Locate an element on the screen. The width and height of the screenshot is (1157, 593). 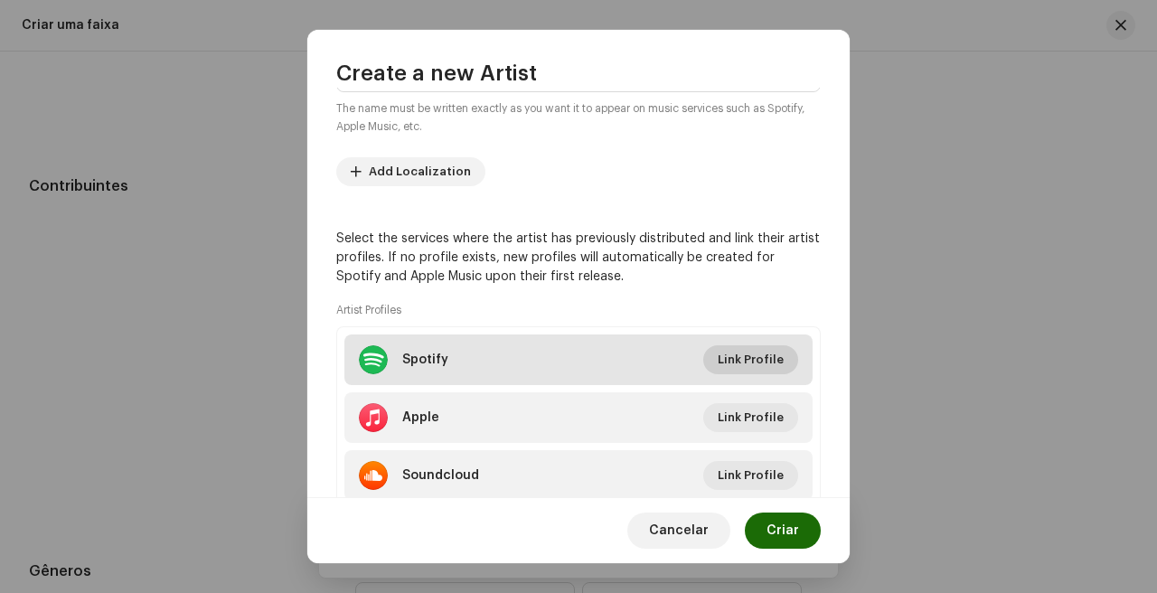
span: Create a new Artist is located at coordinates (437, 73).